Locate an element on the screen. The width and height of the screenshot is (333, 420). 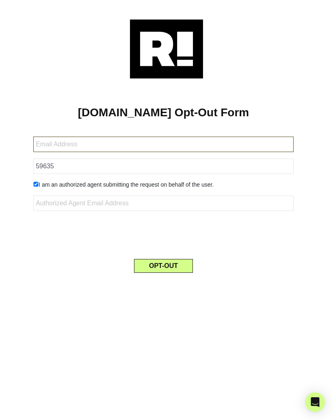
input: Email Address is located at coordinates (163, 144).